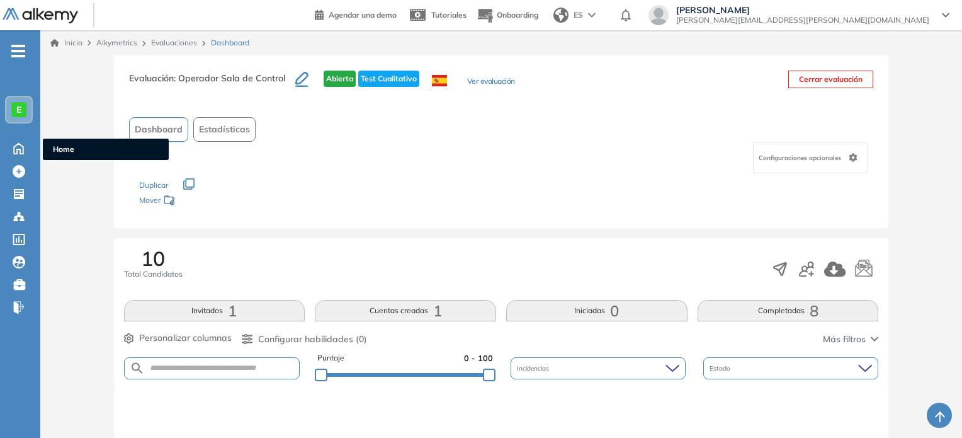  Describe the element at coordinates (811, 157) in the screenshot. I see `div: Configuraciones opcionales` at that location.